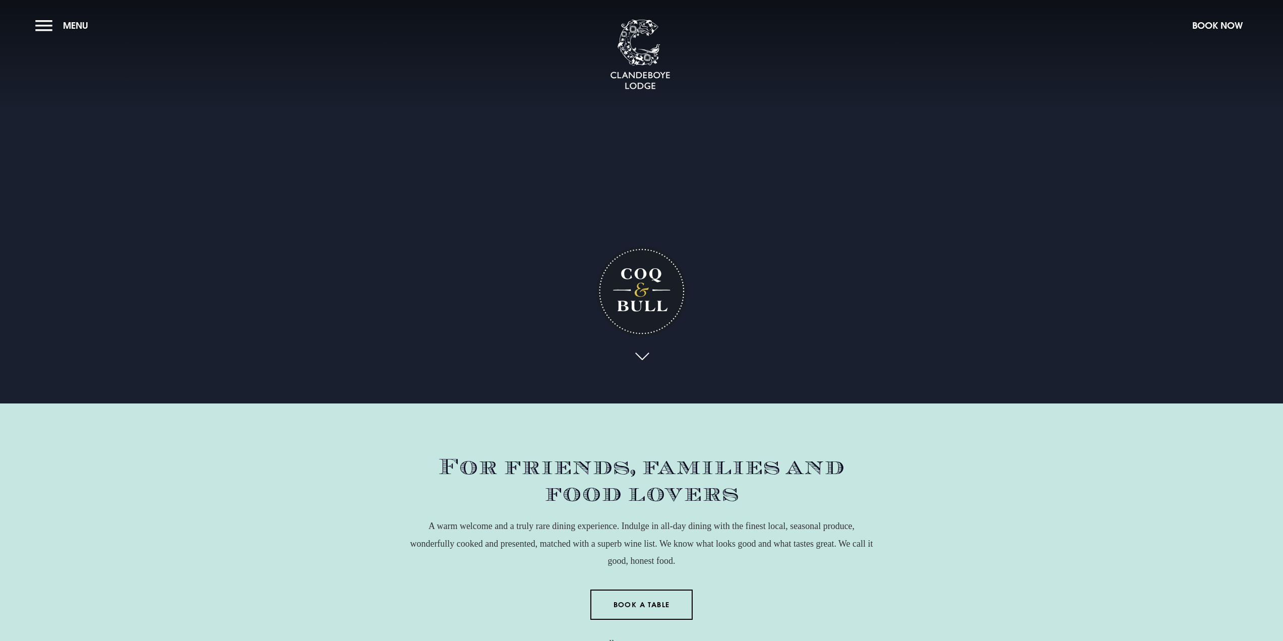  Describe the element at coordinates (641, 291) in the screenshot. I see `h1: Coq & Bull` at that location.